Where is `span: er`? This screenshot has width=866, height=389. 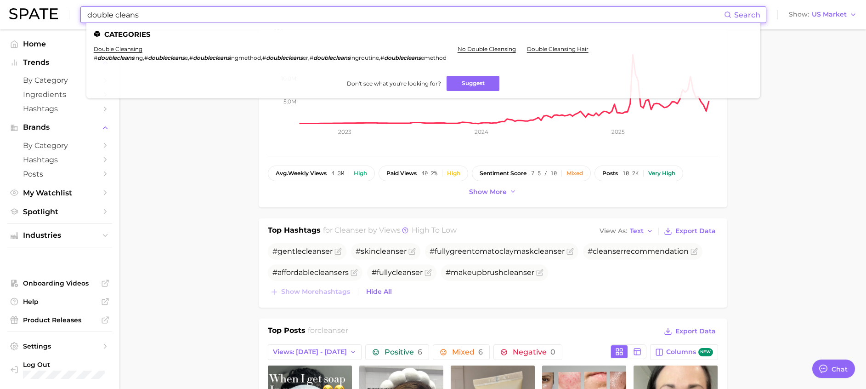 span: er is located at coordinates (305, 57).